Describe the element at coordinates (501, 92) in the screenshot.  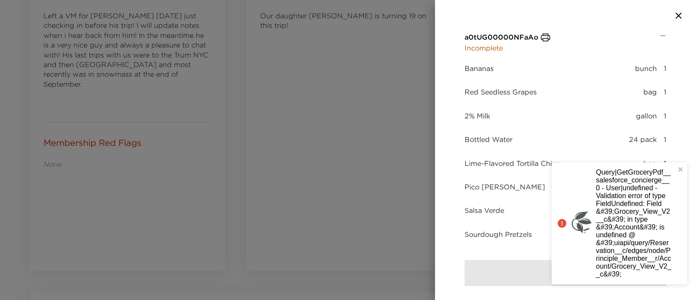
I see `span: Red Seedless Grapes` at that location.